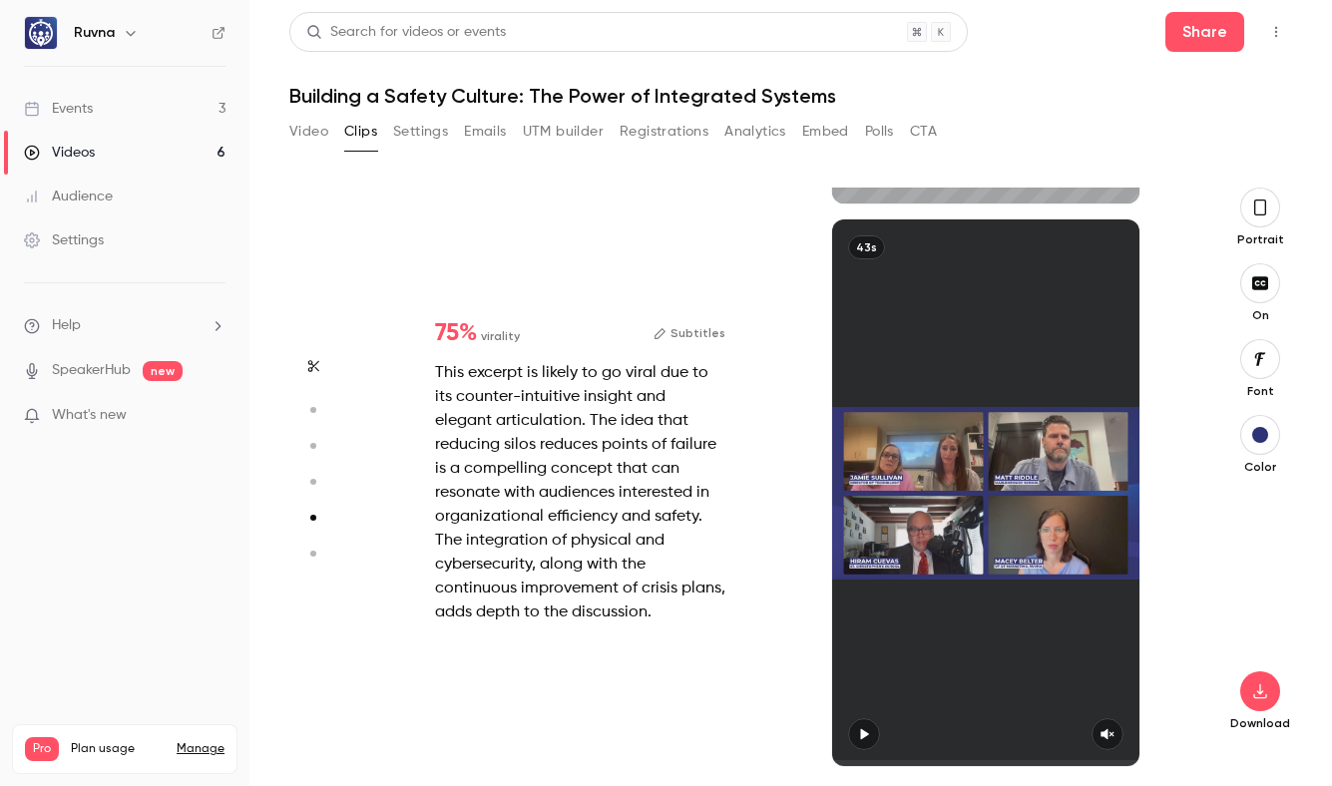 Image resolution: width=1332 pixels, height=786 pixels. What do you see at coordinates (66, 325) in the screenshot?
I see `span: Help` at bounding box center [66, 325].